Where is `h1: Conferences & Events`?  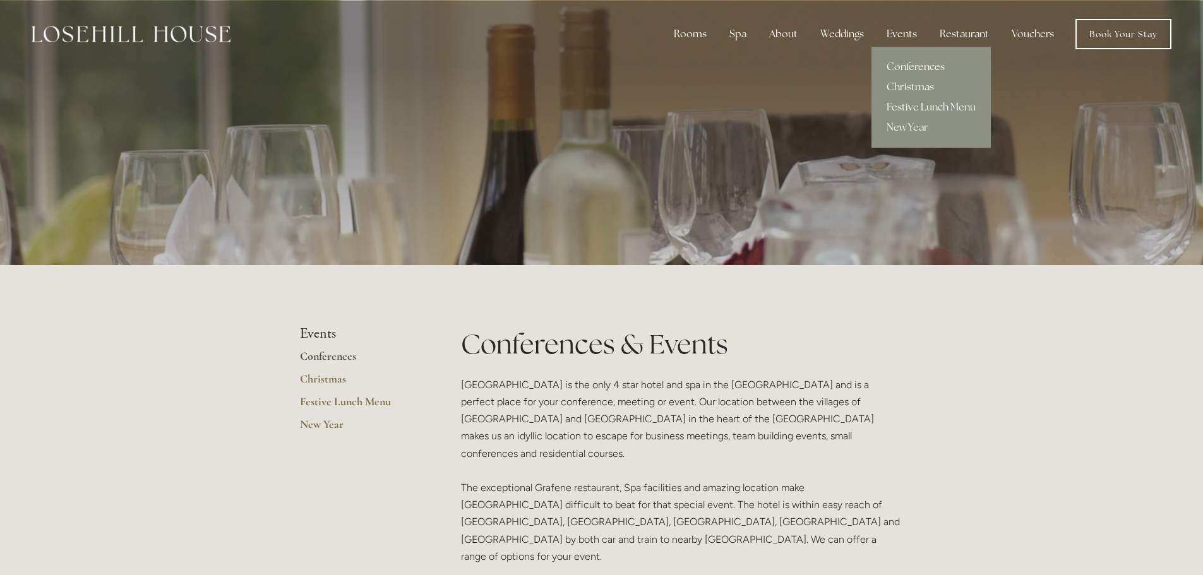 h1: Conferences & Events is located at coordinates (682, 344).